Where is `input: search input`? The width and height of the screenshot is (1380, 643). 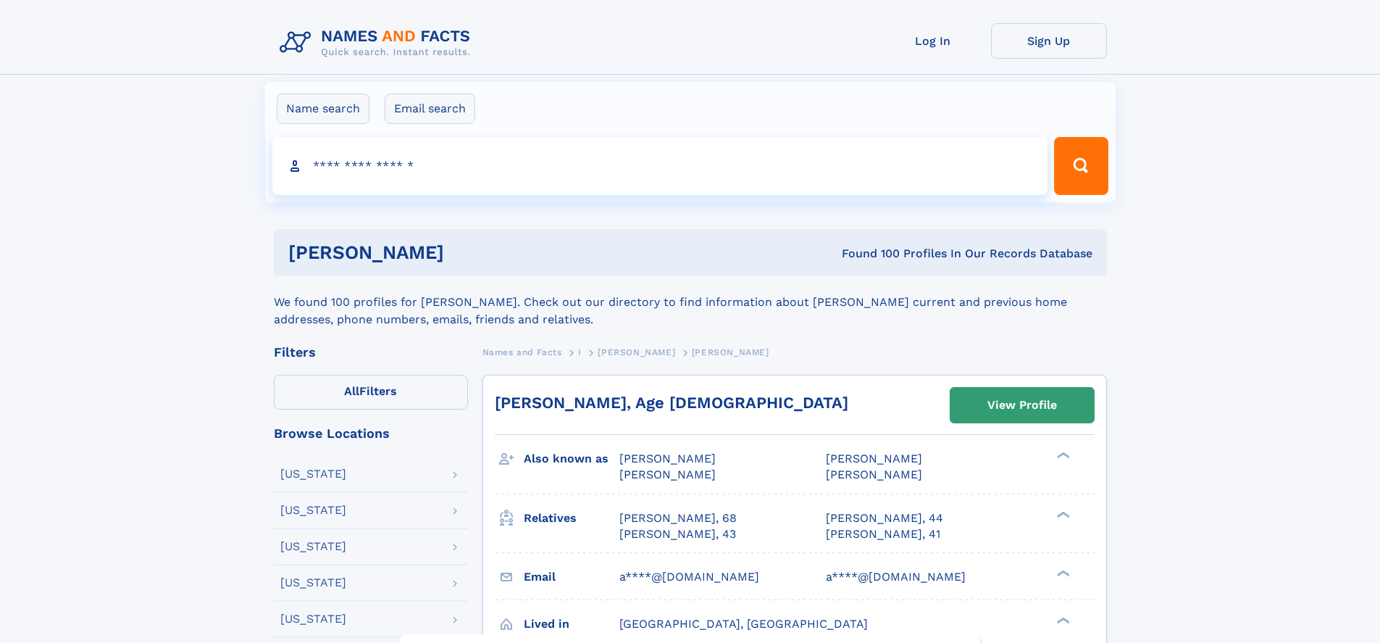 input: search input is located at coordinates (660, 166).